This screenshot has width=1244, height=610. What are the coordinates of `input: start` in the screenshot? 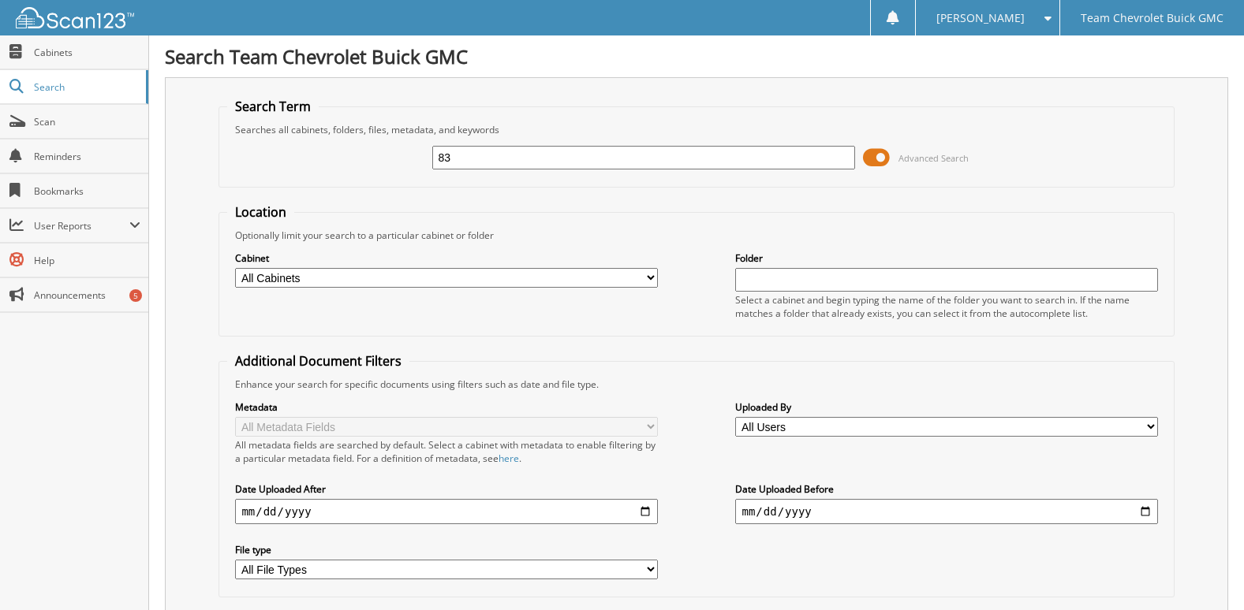 It's located at (446, 512).